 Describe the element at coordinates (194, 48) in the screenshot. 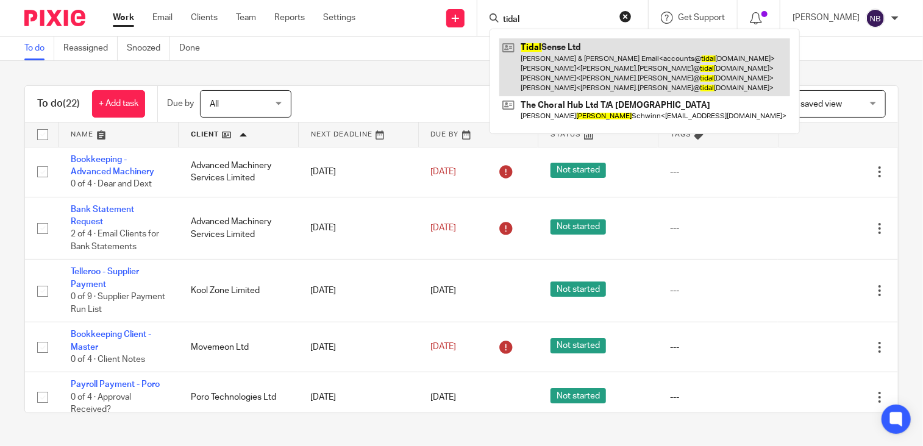

I see `a: Done` at that location.